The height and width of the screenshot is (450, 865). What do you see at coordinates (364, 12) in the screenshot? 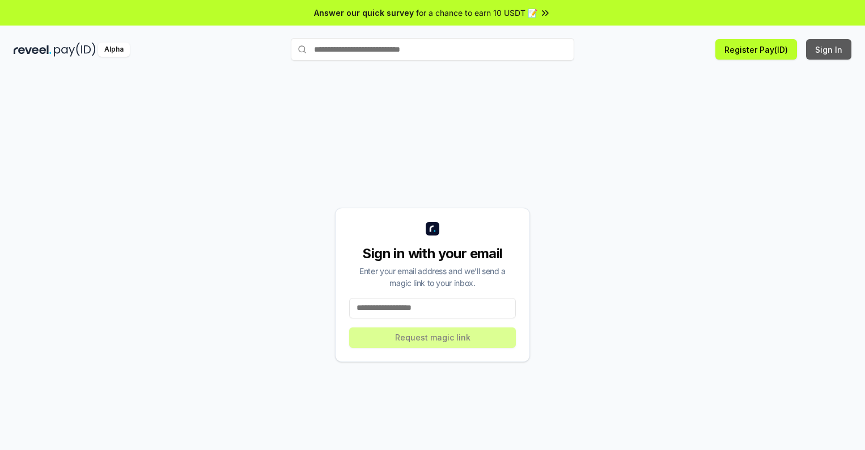
I see `span: Answer our quick survey` at bounding box center [364, 12].